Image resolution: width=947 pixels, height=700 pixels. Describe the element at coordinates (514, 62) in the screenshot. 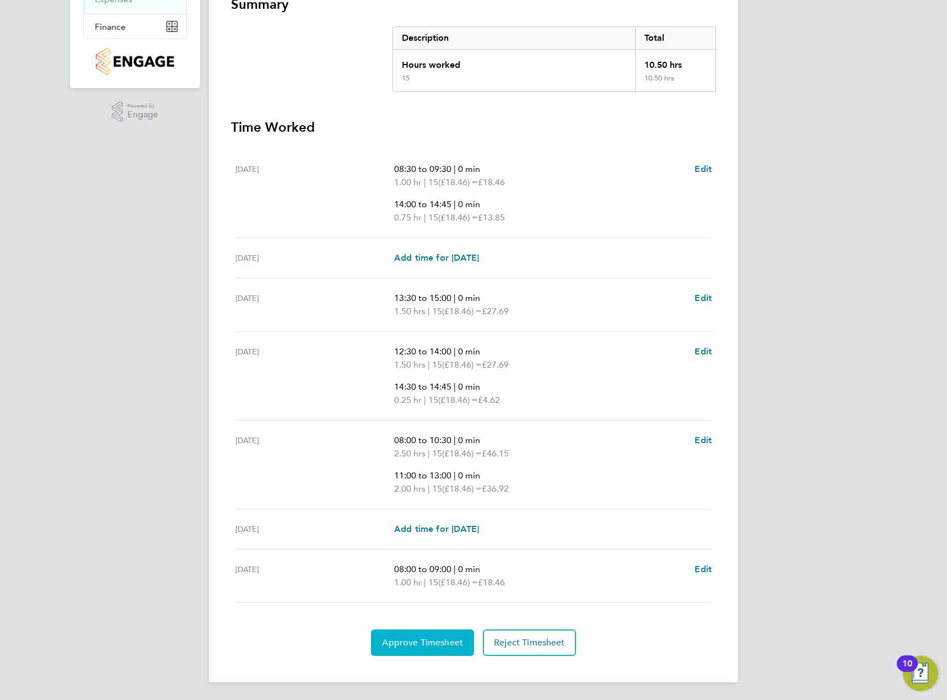

I see `div: Hours worked` at that location.